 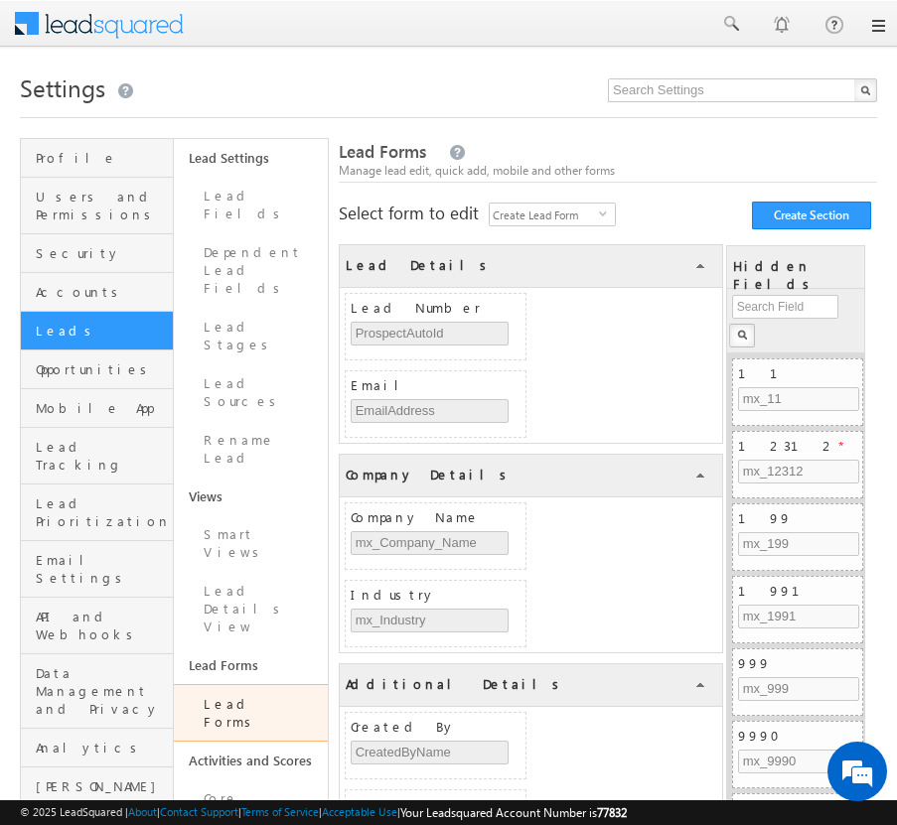 I want to click on a: Views, so click(x=250, y=496).